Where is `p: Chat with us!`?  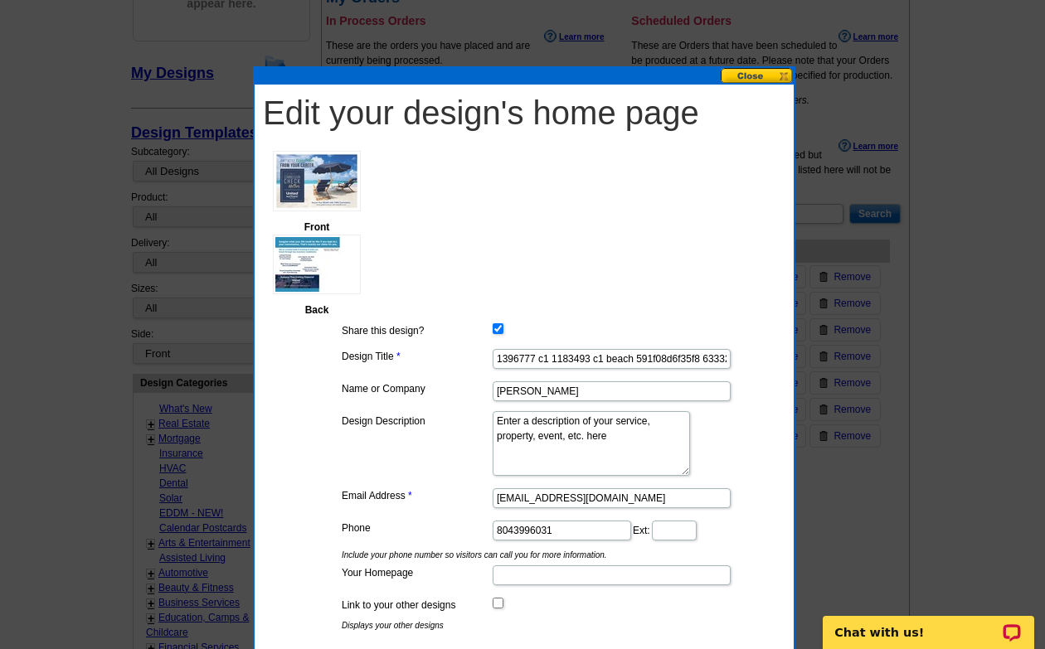 p: Chat with us! is located at coordinates (105, 36).